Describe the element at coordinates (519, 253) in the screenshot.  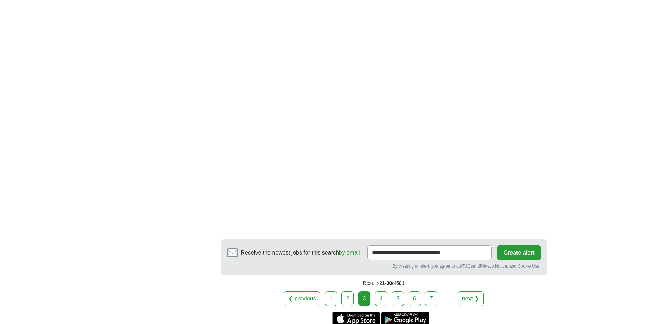
I see `button: Create alert` at that location.